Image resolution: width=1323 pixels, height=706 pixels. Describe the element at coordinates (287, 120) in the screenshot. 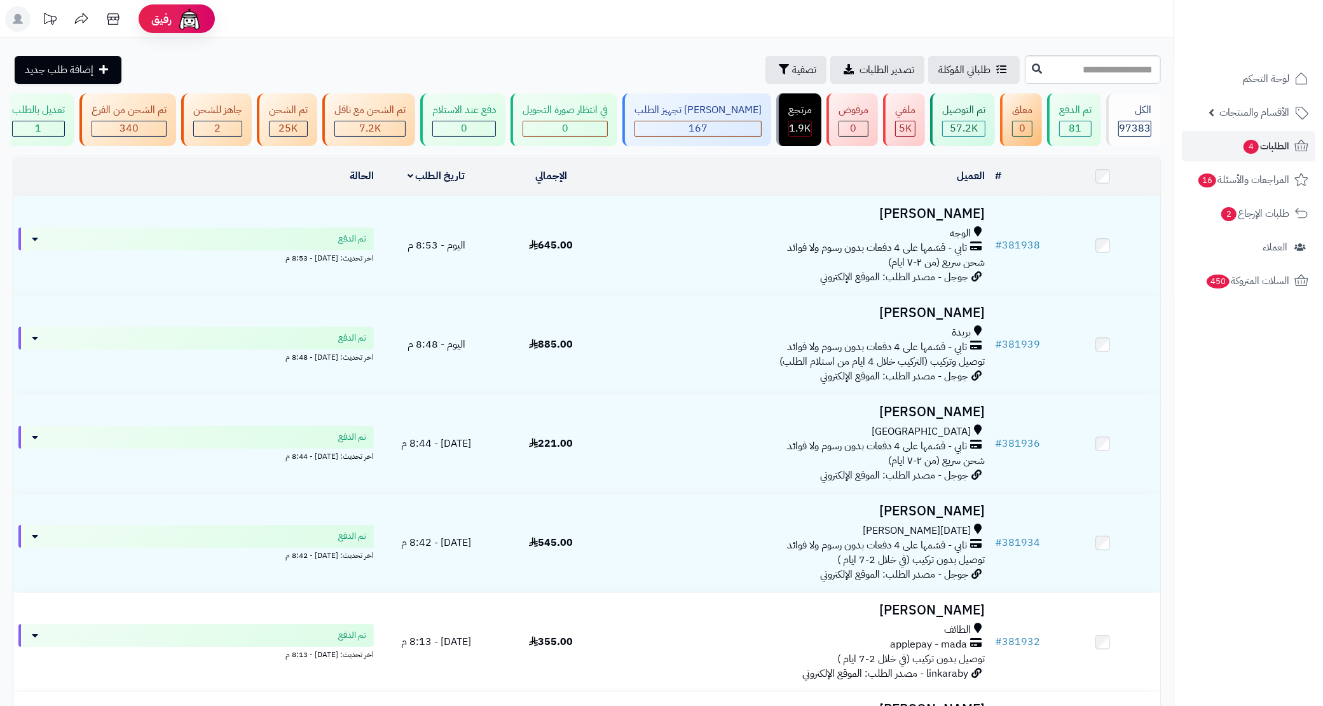

I see `a: تم الشحن 25K` at that location.